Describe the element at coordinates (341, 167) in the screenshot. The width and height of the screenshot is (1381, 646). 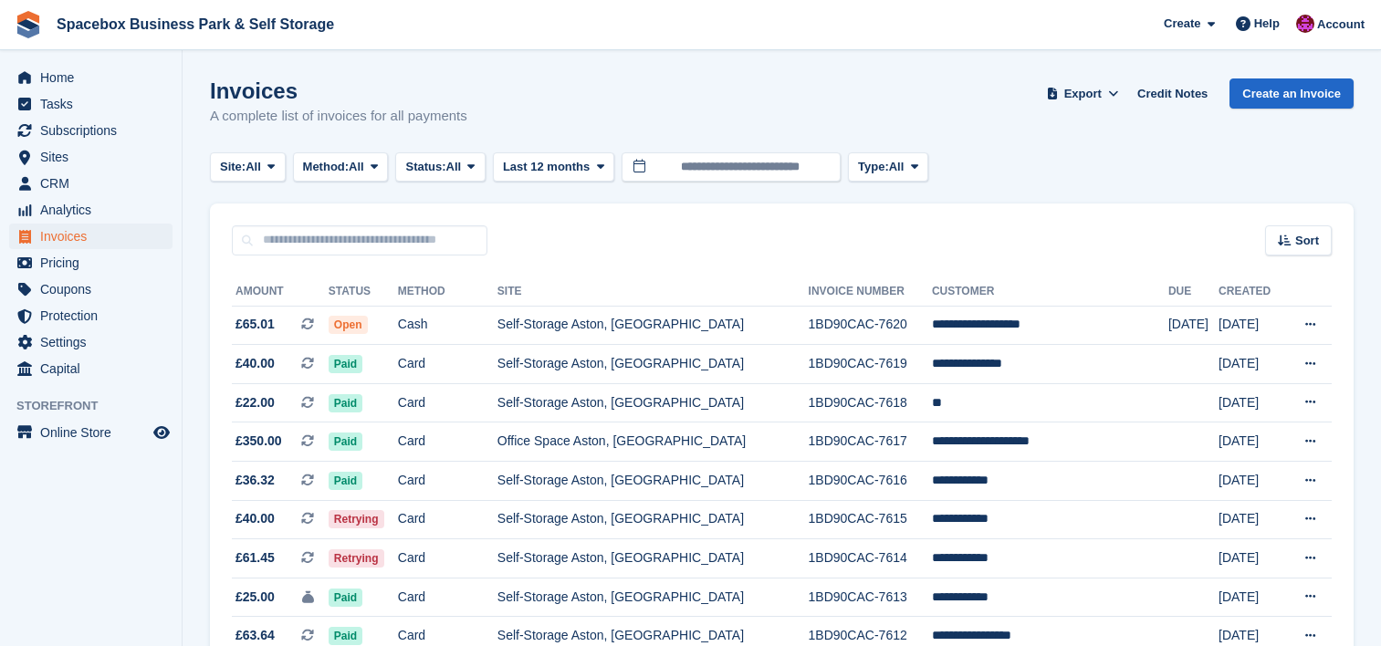
I see `button: Method: All` at that location.